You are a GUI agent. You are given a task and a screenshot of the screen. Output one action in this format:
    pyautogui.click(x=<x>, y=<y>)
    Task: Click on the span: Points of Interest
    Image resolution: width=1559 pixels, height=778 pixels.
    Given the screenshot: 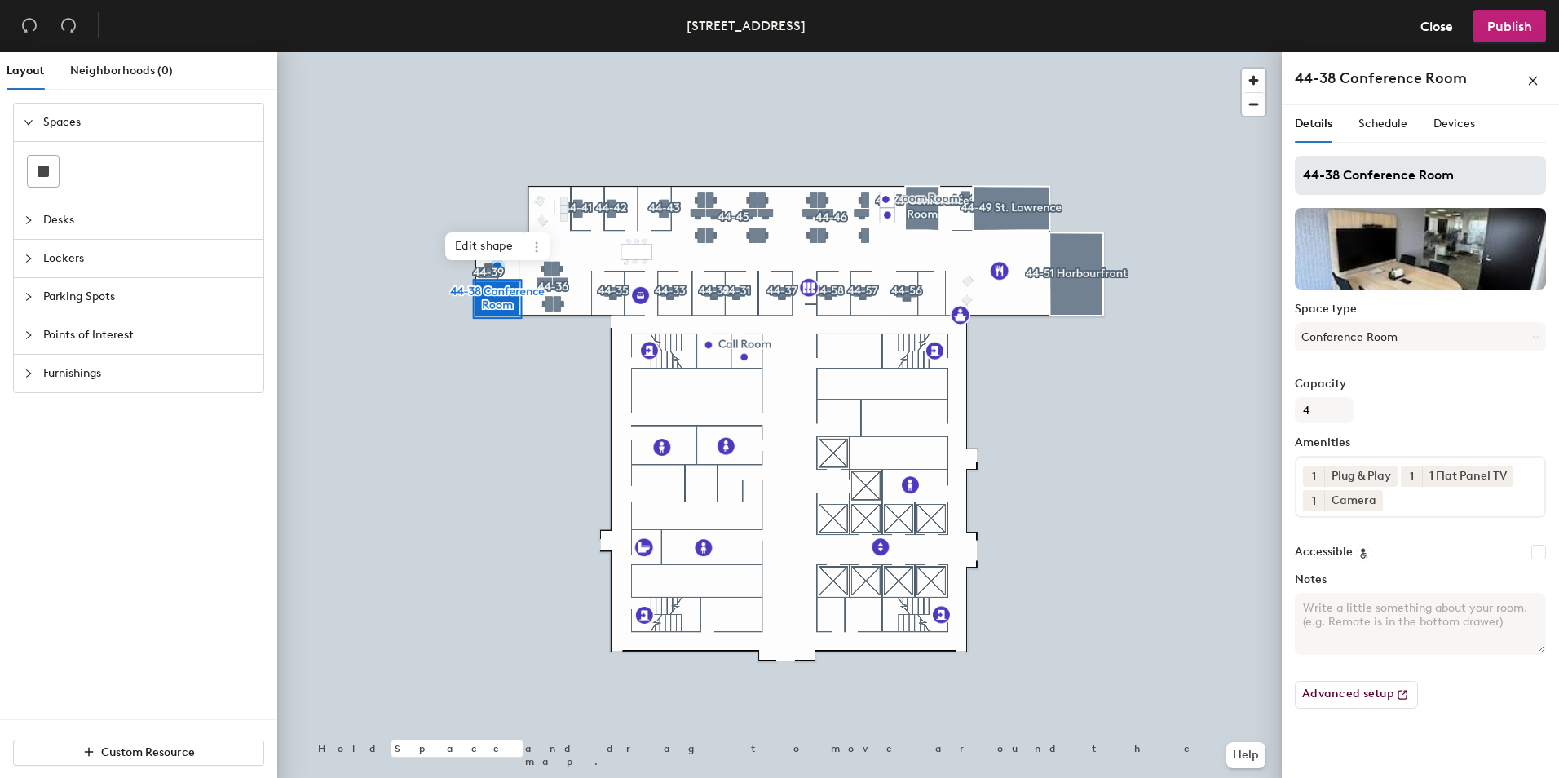 What is the action you would take?
    pyautogui.click(x=148, y=335)
    